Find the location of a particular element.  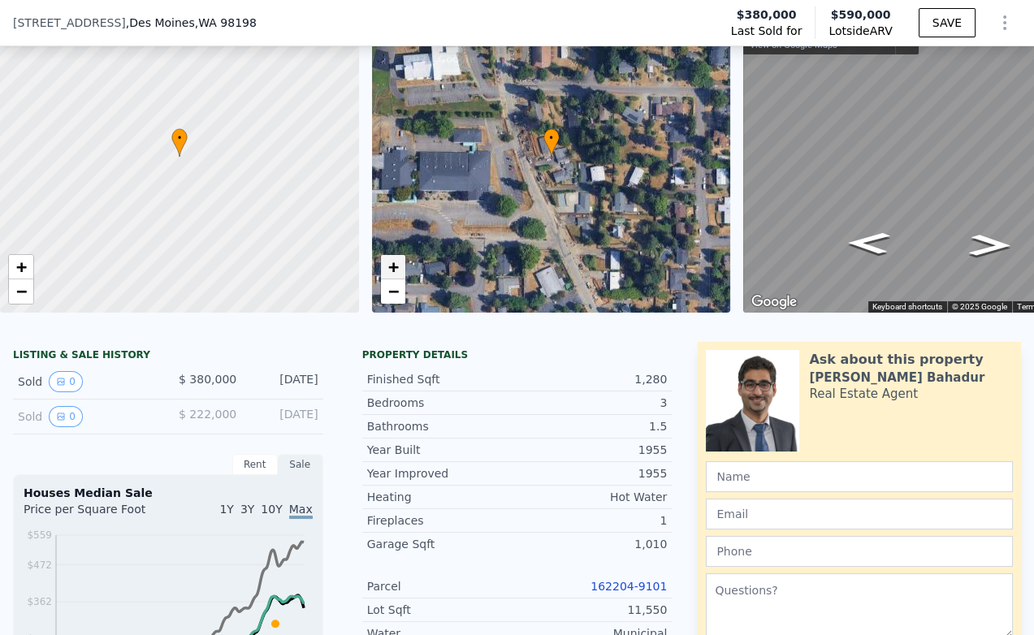

button: Show Options is located at coordinates (1005, 23).